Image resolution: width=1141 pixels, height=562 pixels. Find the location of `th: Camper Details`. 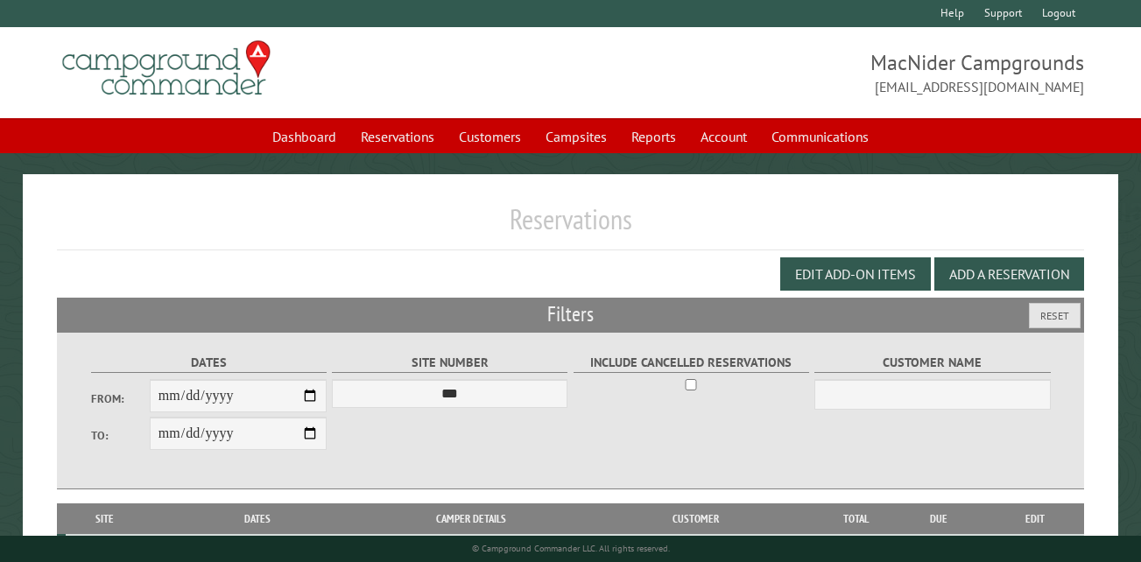

th: Camper Details is located at coordinates (471, 518).